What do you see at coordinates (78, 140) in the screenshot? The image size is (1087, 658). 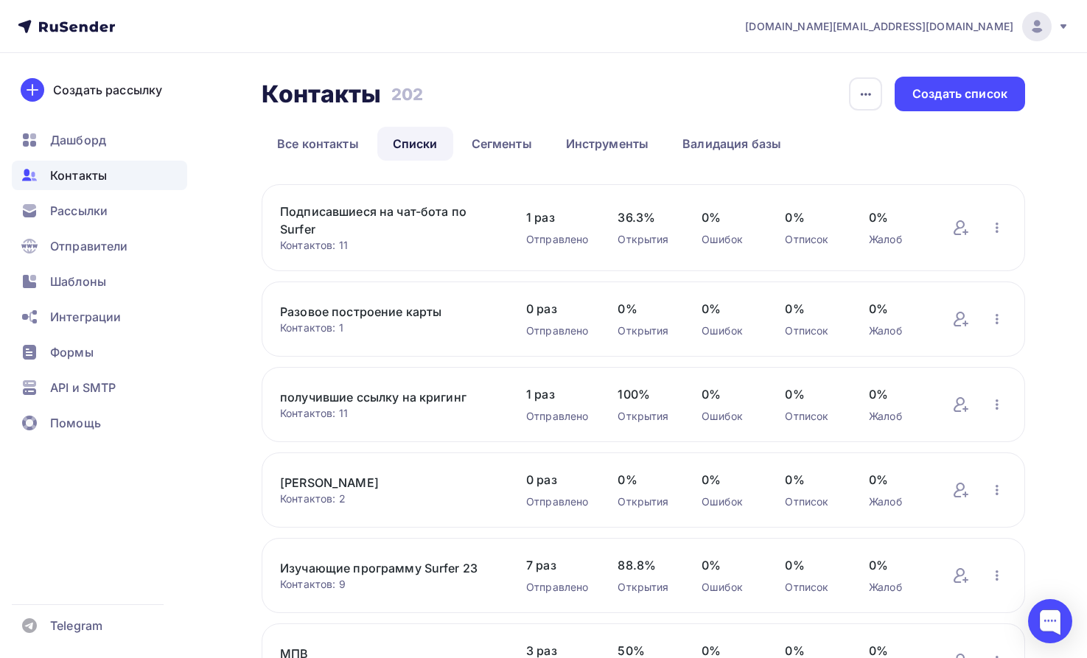 I see `span: Дашборд` at bounding box center [78, 140].